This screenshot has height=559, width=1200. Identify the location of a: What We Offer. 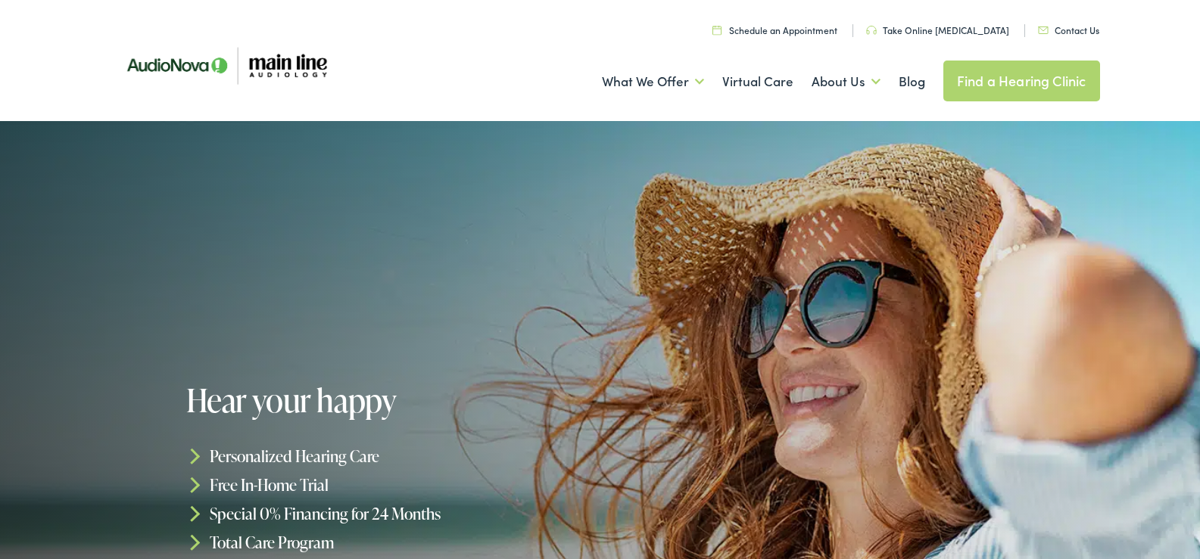
(653, 82).